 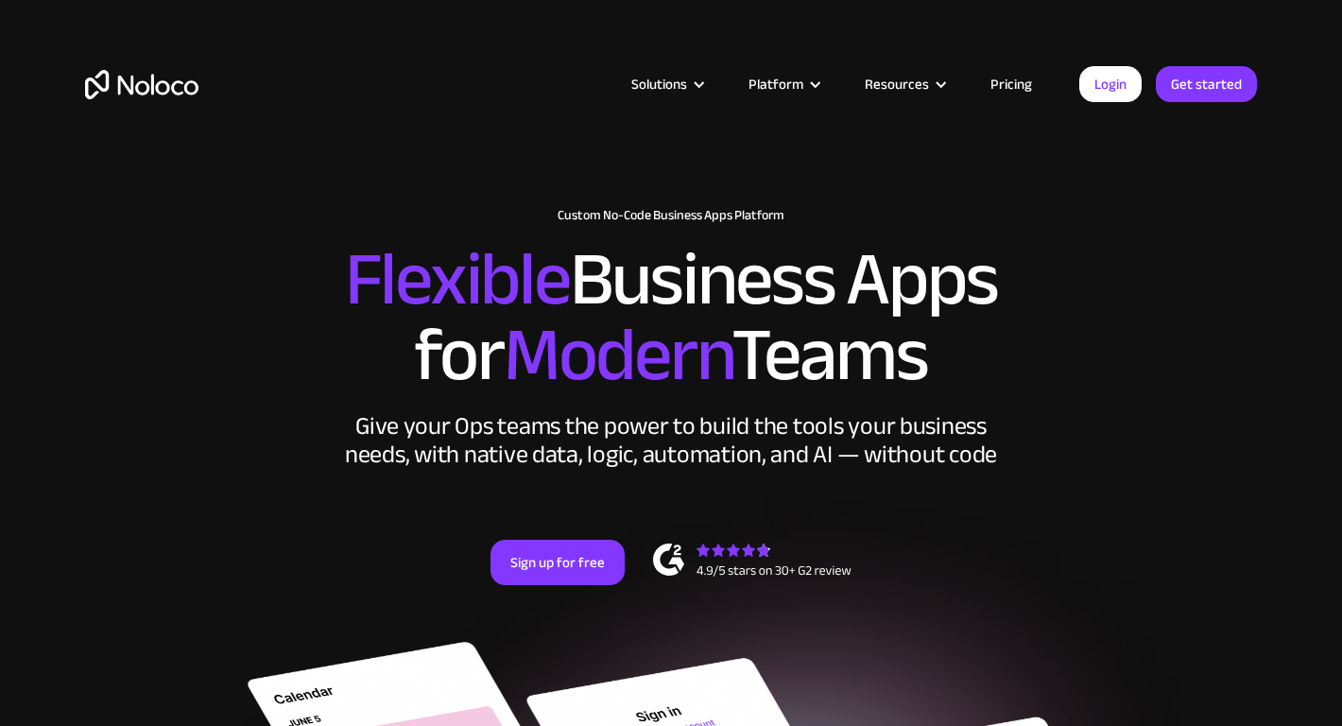 I want to click on div: Give your Ops teams the power to build the tools your business needs, with native data, logic, au..., so click(x=671, y=440).